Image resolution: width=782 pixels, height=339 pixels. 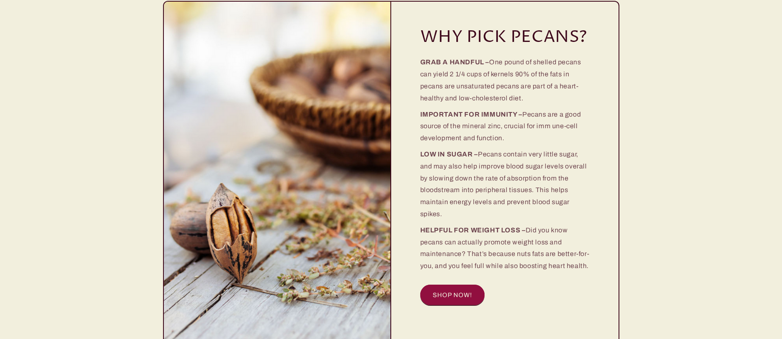 What do you see at coordinates (455, 62) in the screenshot?
I see `strong: GRAB A HANDFUL –` at bounding box center [455, 62].